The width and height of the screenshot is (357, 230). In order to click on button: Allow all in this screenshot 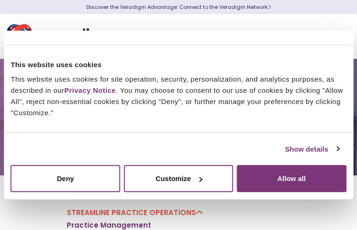, I will do `click(291, 179)`.